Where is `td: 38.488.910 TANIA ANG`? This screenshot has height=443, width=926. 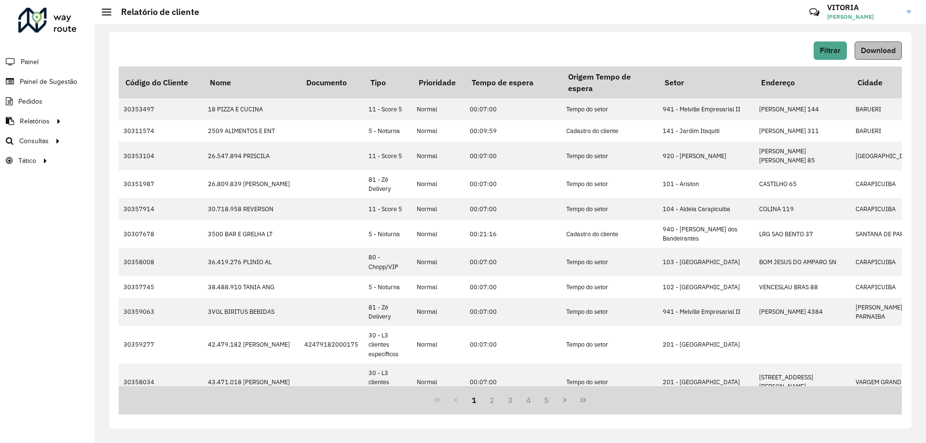
td: 38.488.910 TANIA ANG is located at coordinates (251, 287).